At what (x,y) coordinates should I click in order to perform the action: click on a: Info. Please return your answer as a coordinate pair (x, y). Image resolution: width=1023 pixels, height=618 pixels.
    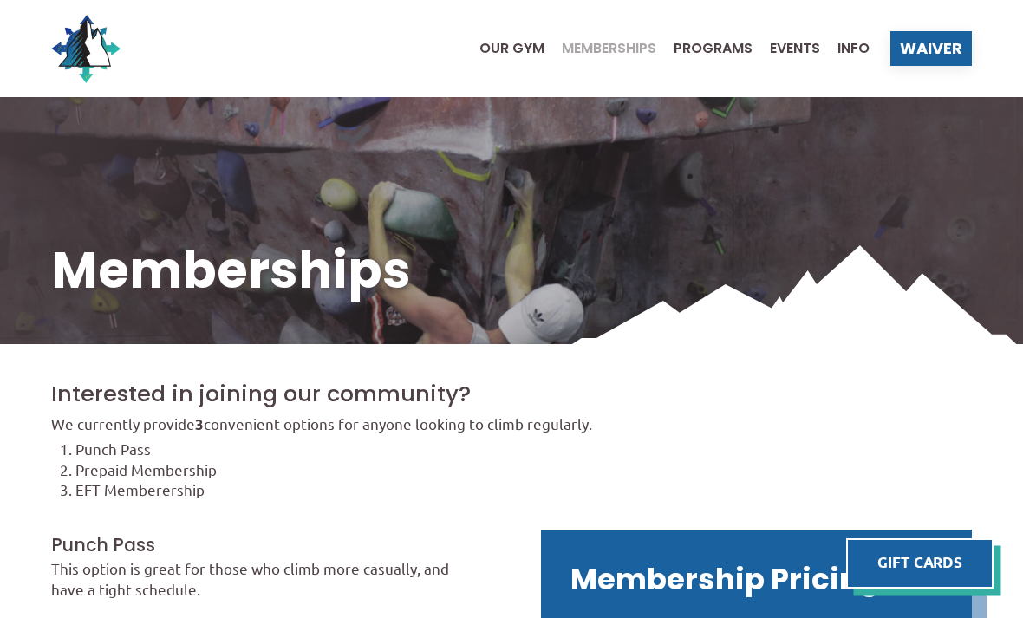
    Looking at the image, I should click on (844, 49).